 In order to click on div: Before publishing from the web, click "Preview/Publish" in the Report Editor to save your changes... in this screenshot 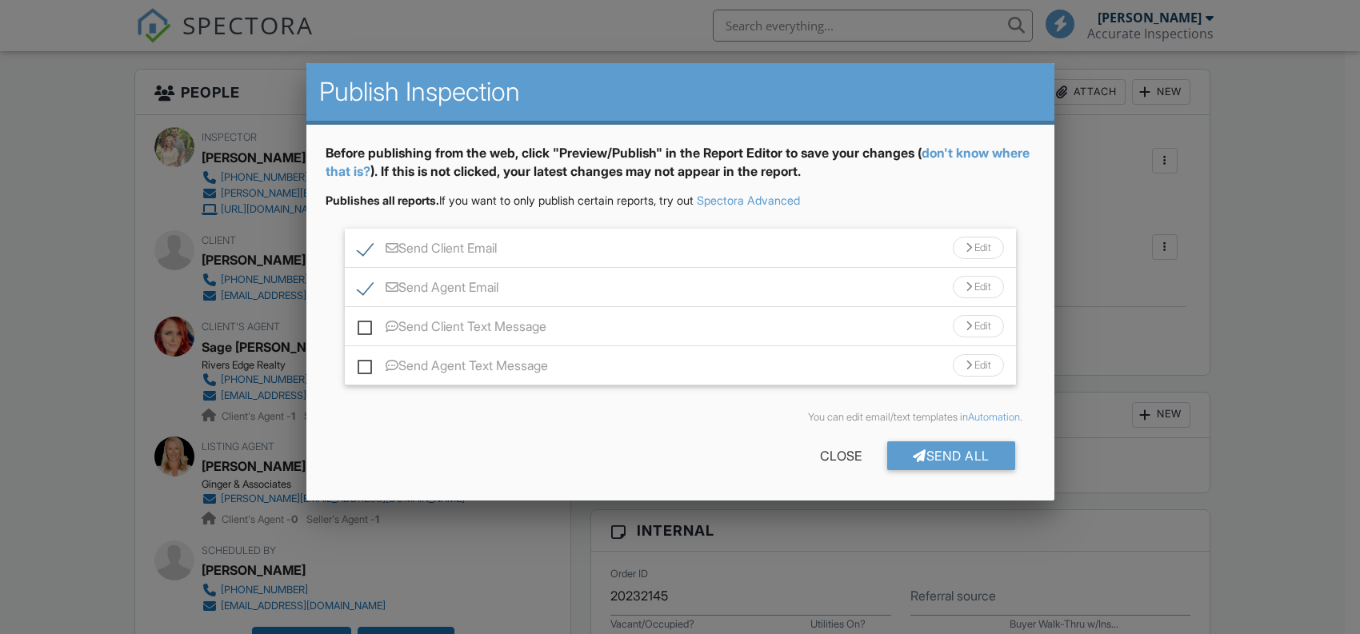, I will do `click(680, 168)`.